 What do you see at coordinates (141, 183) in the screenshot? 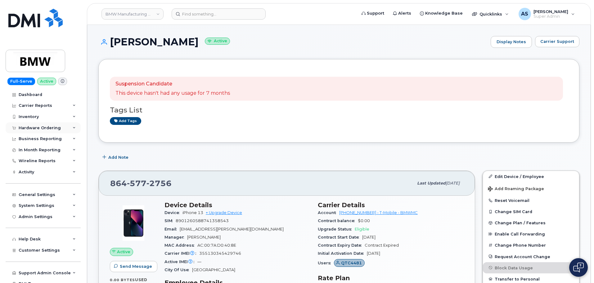
I see `span: 864` at bounding box center [141, 183].